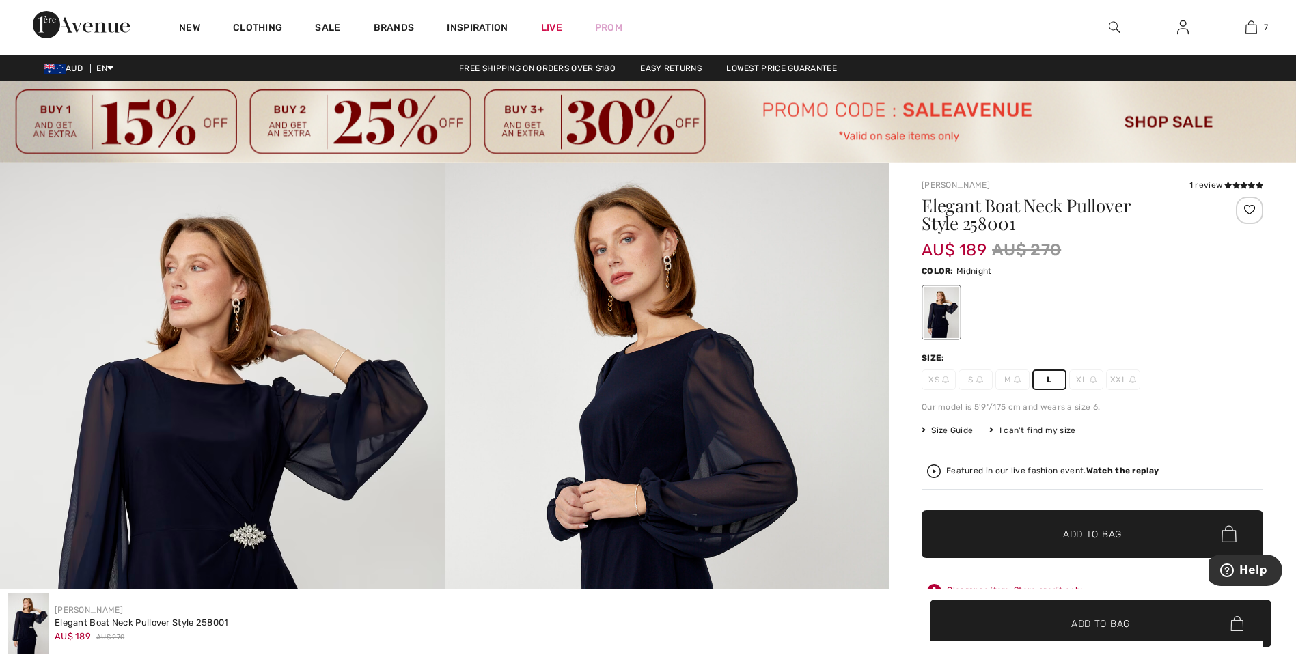  What do you see at coordinates (1050, 380) in the screenshot?
I see `span: L` at bounding box center [1050, 380].